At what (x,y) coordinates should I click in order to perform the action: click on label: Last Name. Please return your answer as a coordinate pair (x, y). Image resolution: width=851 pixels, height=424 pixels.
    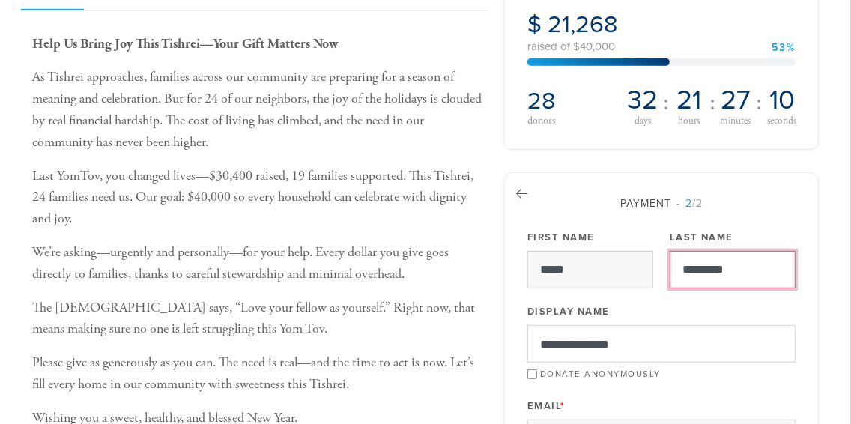
    Looking at the image, I should click on (702, 237).